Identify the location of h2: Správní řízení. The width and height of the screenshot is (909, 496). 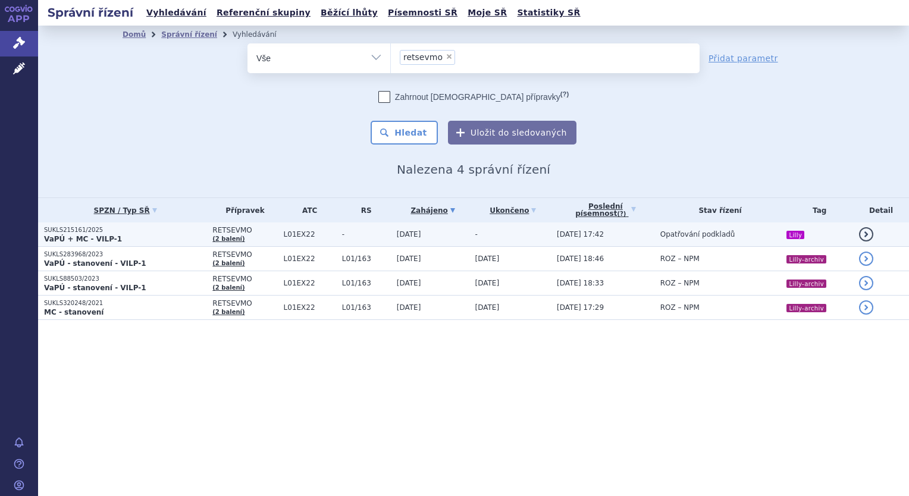
(90, 12).